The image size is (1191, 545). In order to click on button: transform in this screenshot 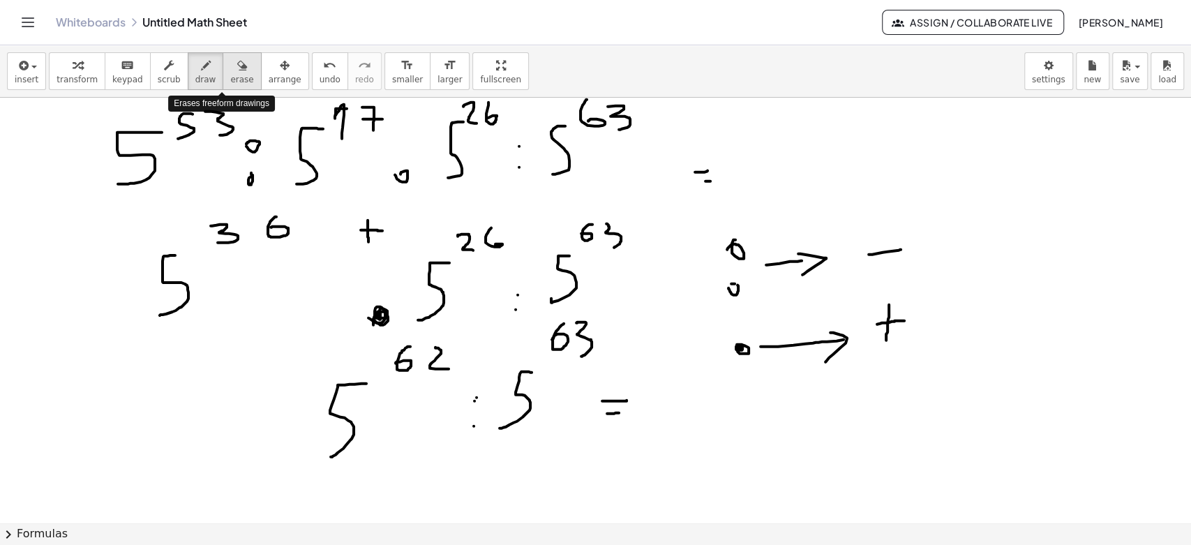, I will do `click(77, 71)`.